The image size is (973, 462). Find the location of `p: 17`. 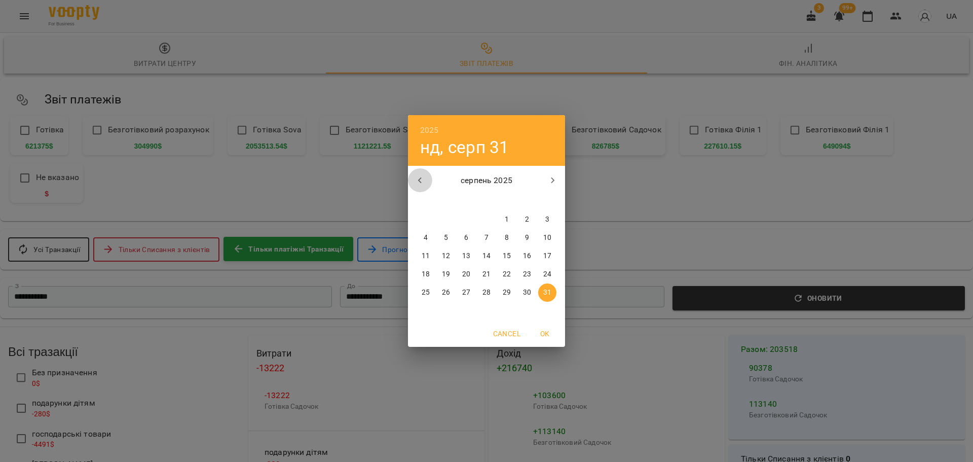

p: 17 is located at coordinates (547, 256).